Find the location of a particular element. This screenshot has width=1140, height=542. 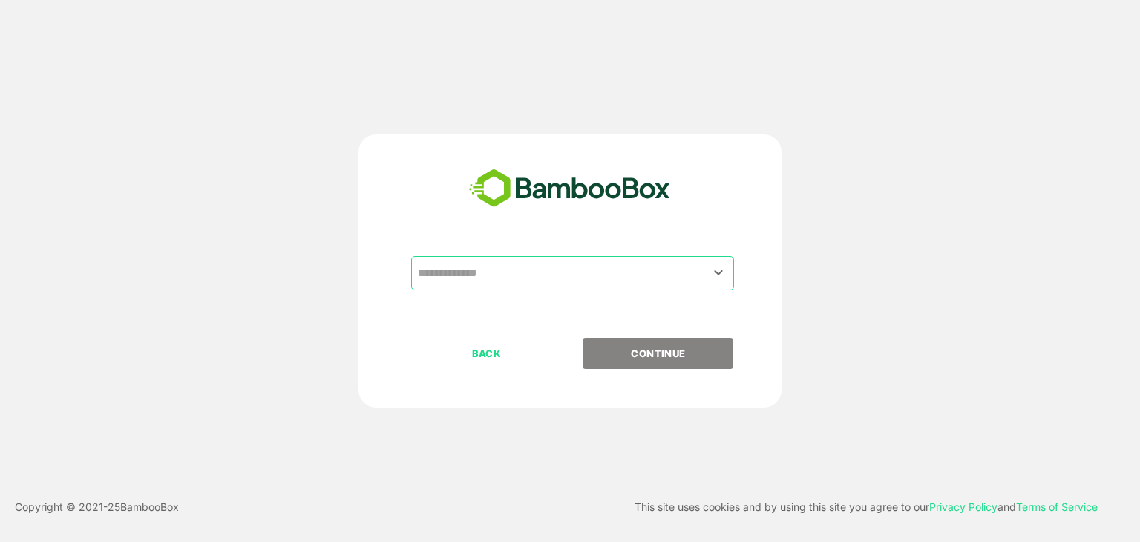

button: Open is located at coordinates (719, 272).